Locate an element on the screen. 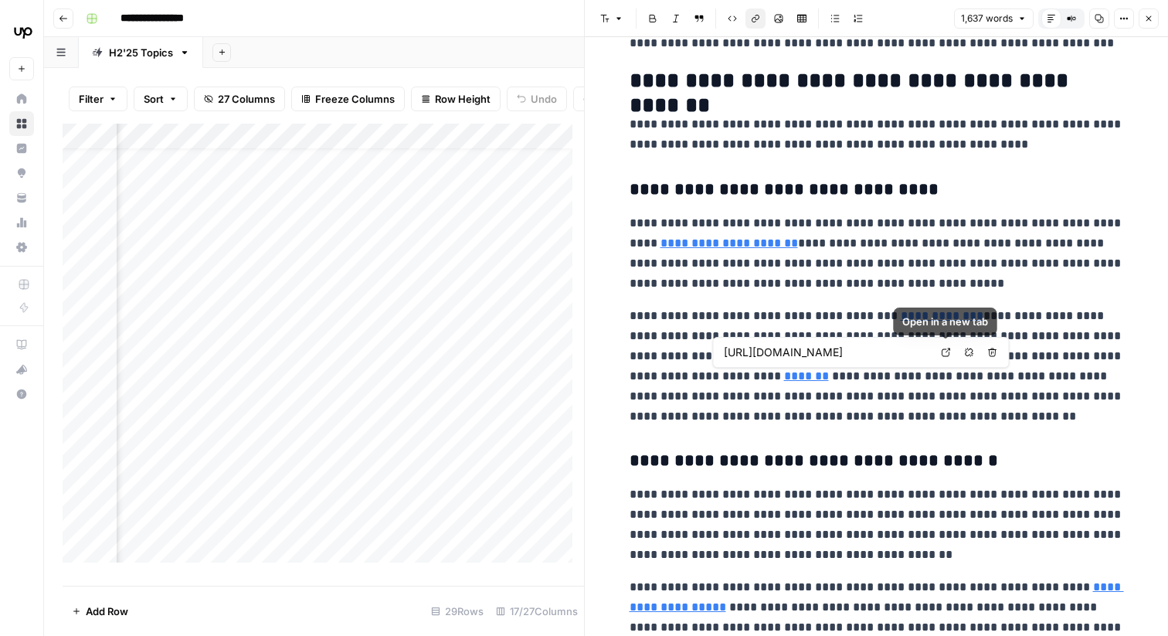 The height and width of the screenshot is (636, 1168). div: 17/27 Columns is located at coordinates (537, 611).